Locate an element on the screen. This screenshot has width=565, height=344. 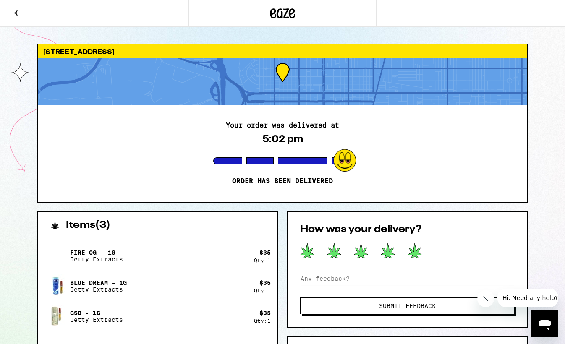
input: Any feedback? is located at coordinates (407, 279).